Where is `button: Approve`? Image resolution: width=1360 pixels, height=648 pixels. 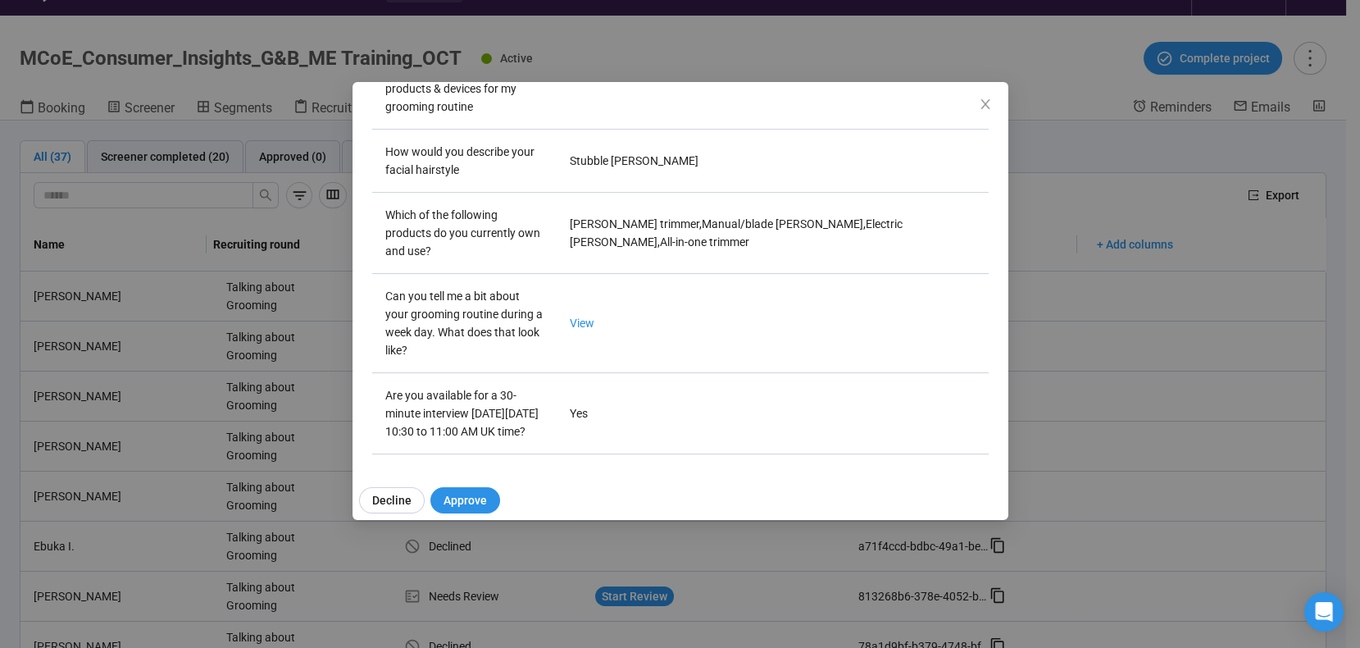
button: Approve is located at coordinates (465, 500).